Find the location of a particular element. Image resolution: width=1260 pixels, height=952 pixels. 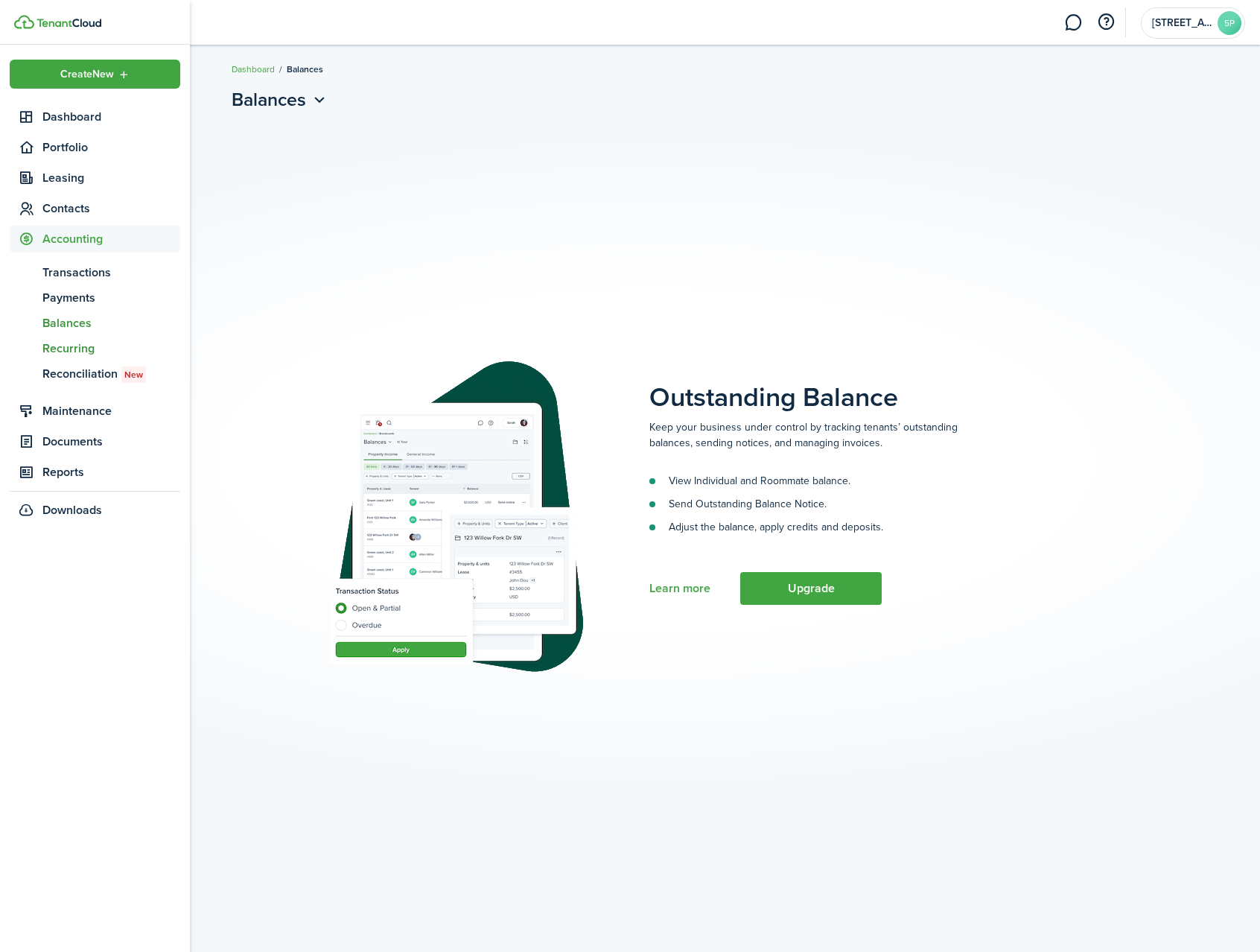

span: New is located at coordinates (134, 374).